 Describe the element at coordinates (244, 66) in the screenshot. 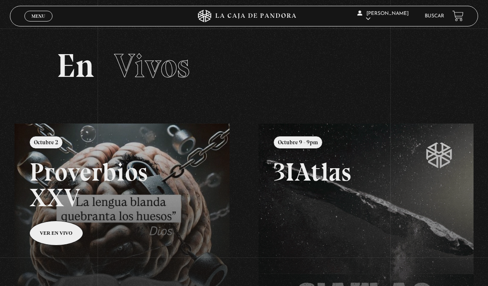

I see `h2: En` at that location.